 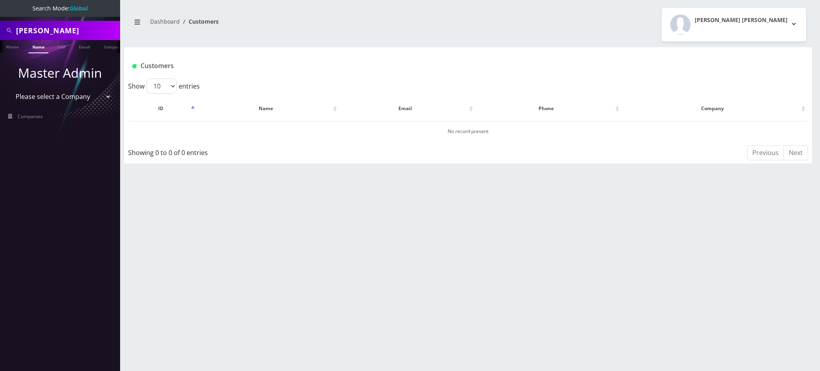 What do you see at coordinates (163, 108) in the screenshot?
I see `th: ID: activate to sort column descending` at bounding box center [163, 108].